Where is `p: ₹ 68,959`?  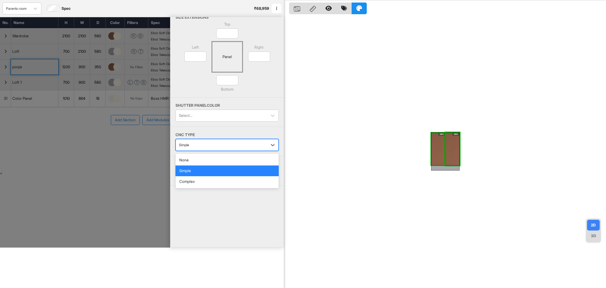
p: ₹ 68,959 is located at coordinates (262, 9).